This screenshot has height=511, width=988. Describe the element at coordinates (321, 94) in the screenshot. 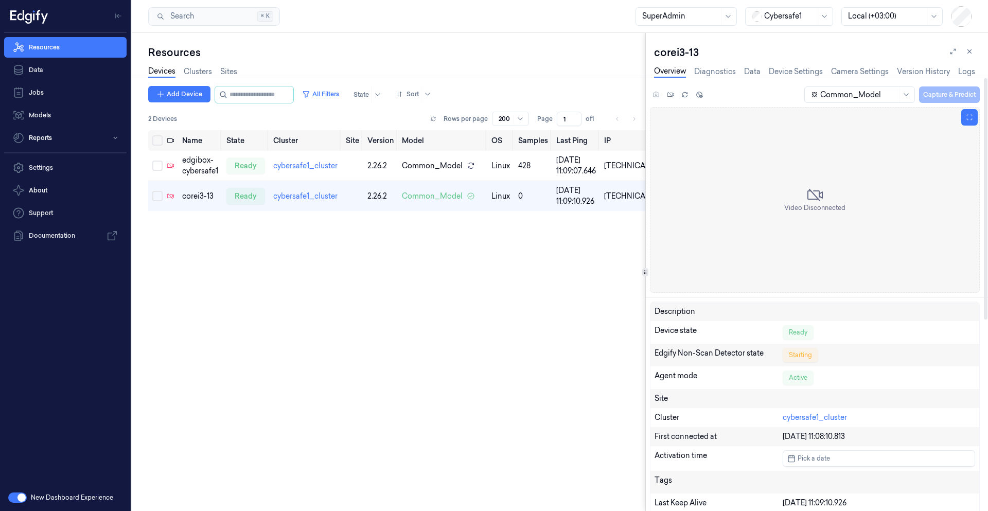

I see `button: All Filters` at that location.